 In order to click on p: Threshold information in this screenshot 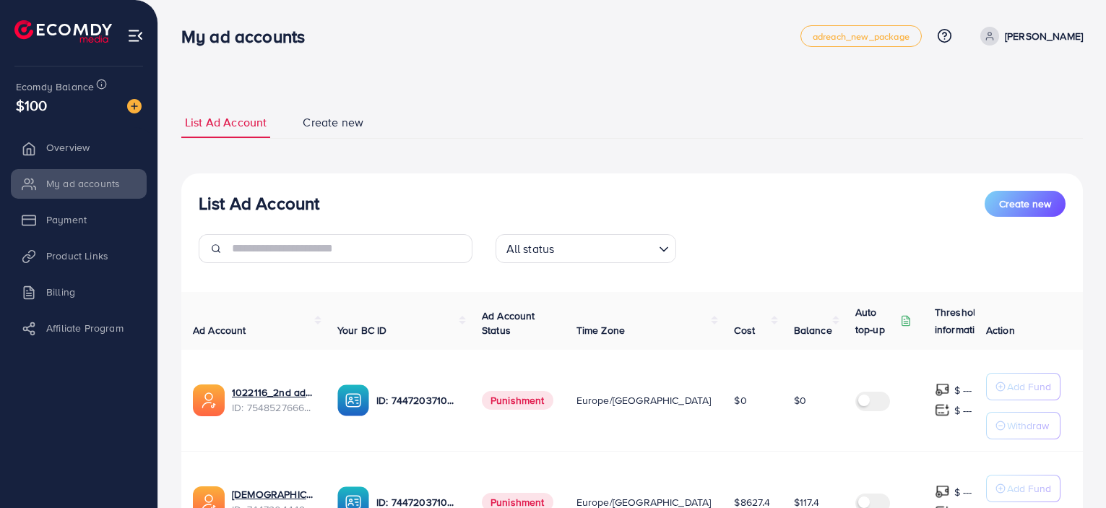, I will do `click(970, 321)`.